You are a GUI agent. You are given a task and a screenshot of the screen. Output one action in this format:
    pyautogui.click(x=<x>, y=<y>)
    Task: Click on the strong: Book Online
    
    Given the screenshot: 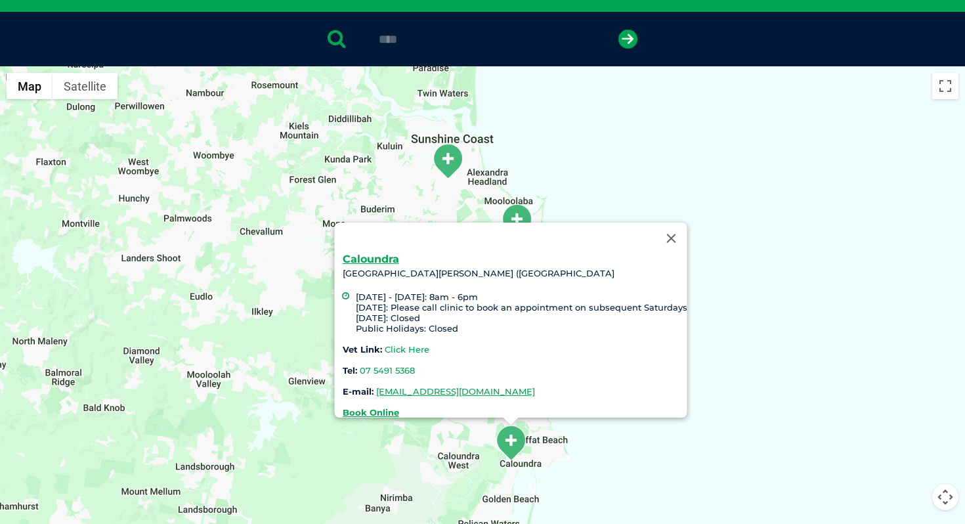 What is the action you would take?
    pyautogui.click(x=371, y=412)
    